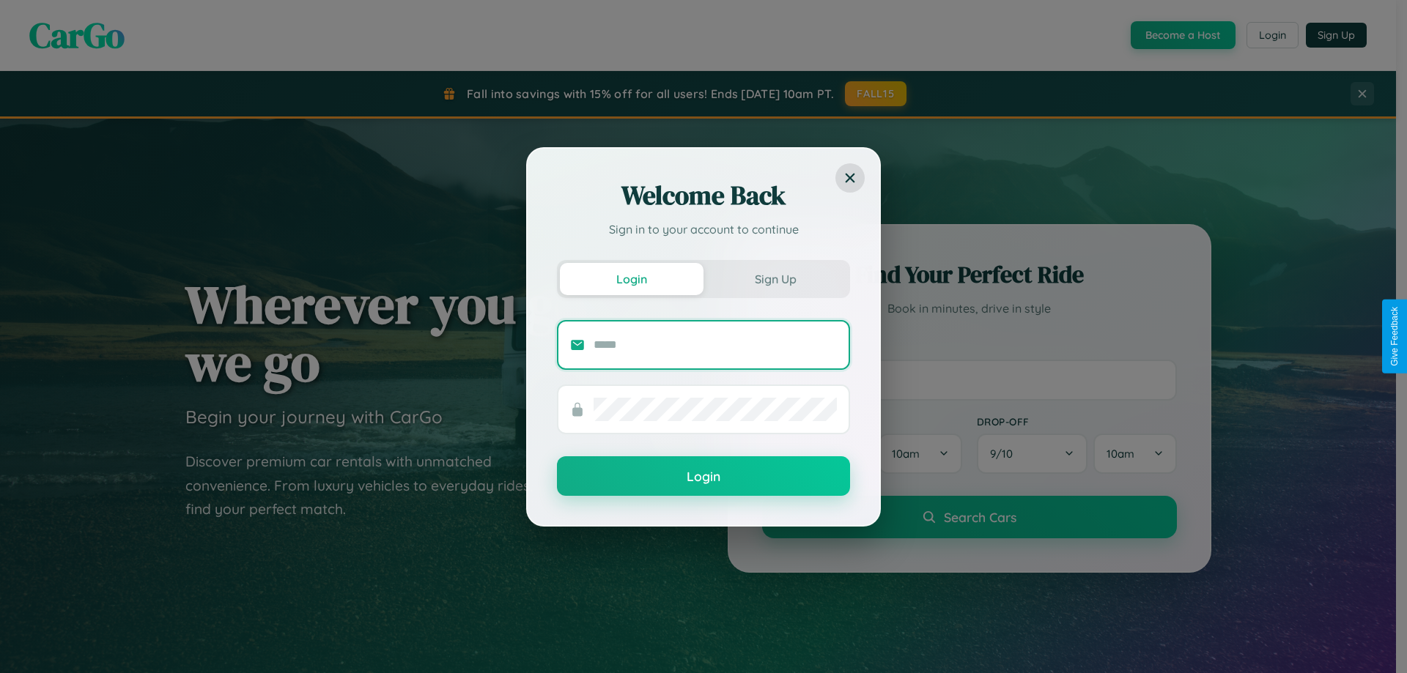 The height and width of the screenshot is (673, 1407). I want to click on p: Sign in to your account to continue, so click(703, 229).